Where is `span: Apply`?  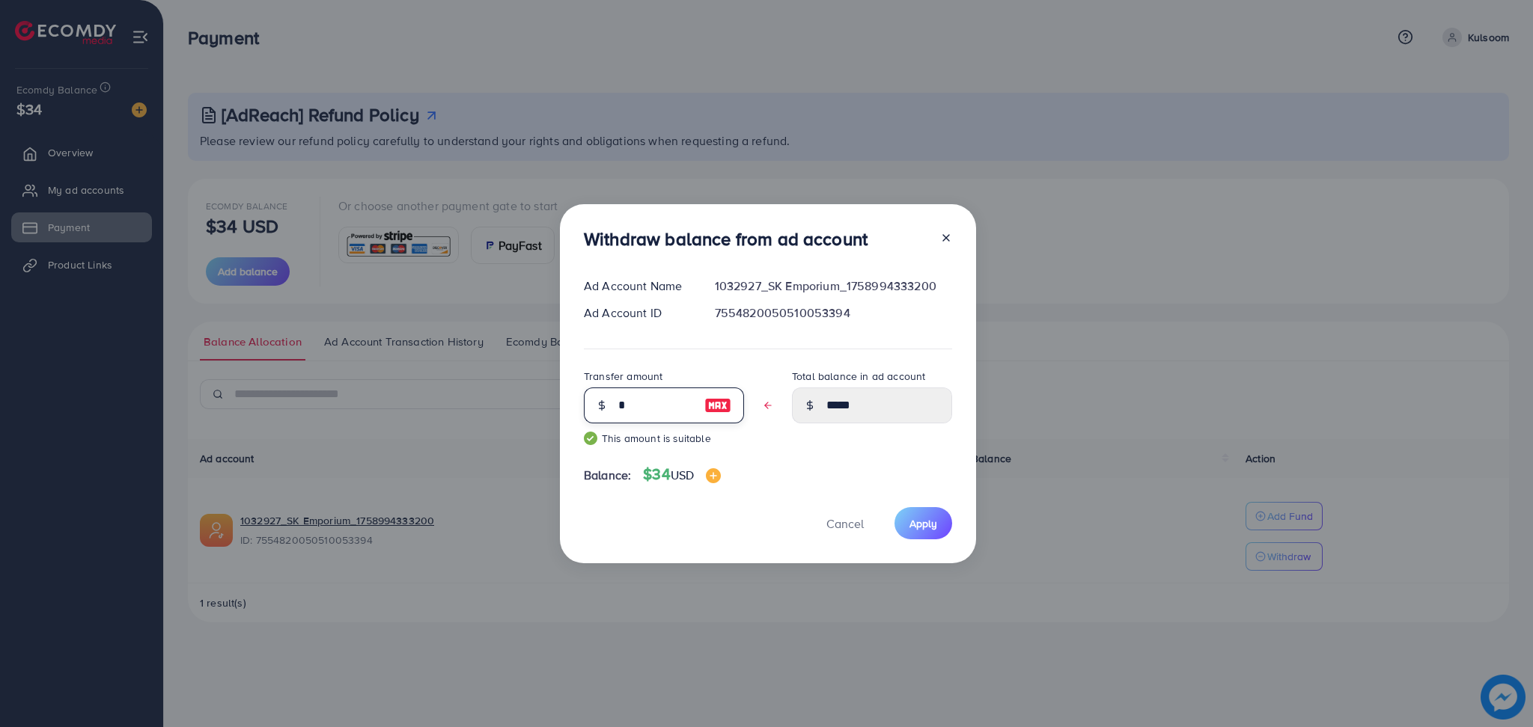
span: Apply is located at coordinates (923, 524).